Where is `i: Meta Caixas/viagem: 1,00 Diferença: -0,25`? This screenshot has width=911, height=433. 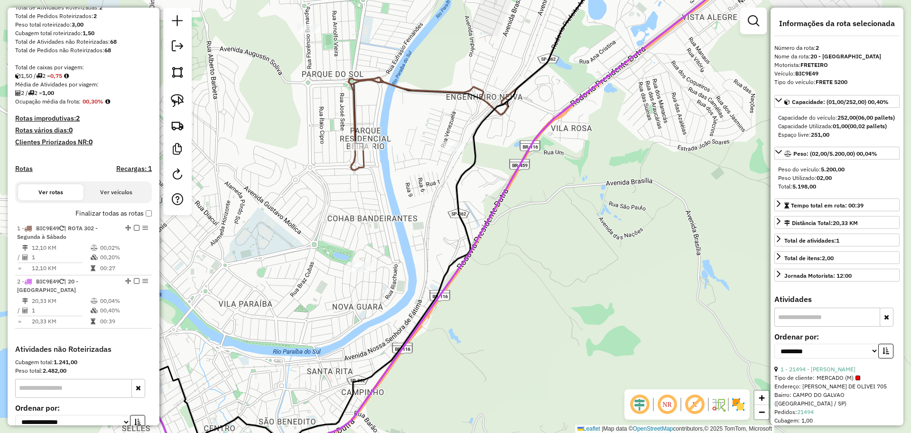 i: Meta Caixas/viagem: 1,00 Diferença: -0,25 is located at coordinates (66, 76).